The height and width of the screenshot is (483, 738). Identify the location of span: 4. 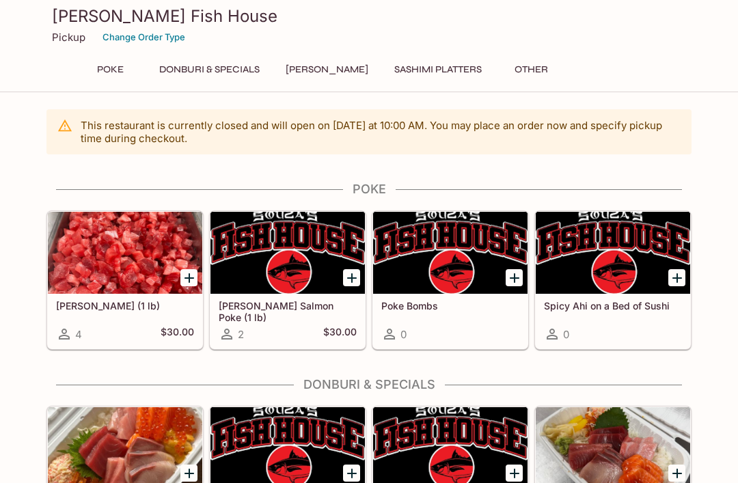
(79, 334).